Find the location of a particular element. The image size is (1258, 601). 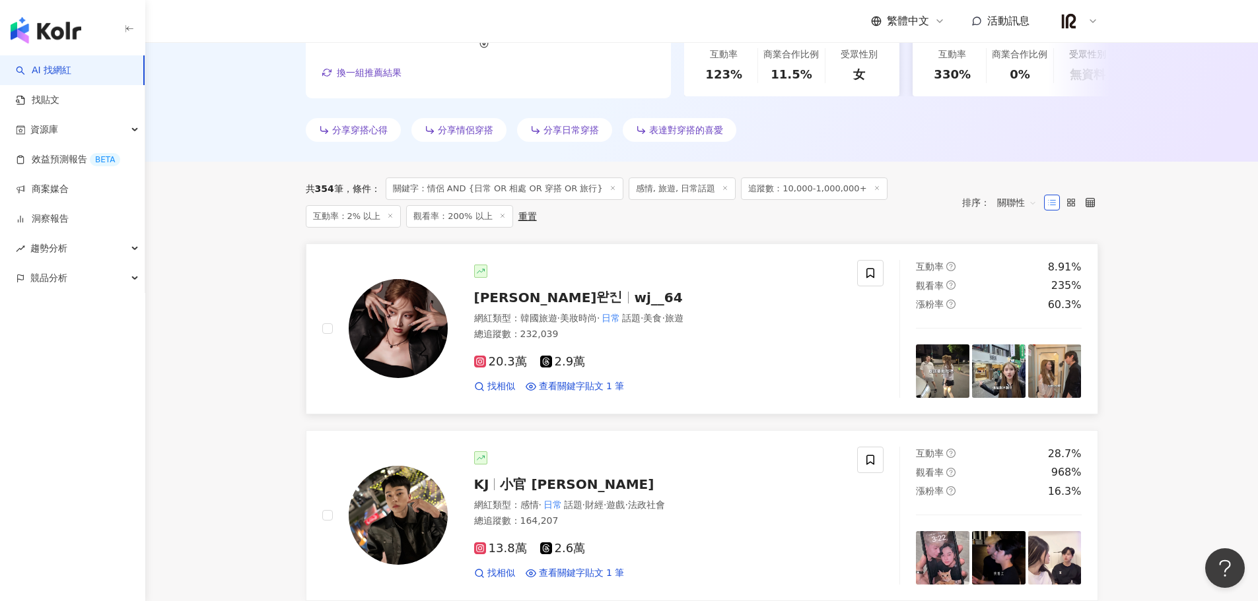

span: 競品分析 is located at coordinates (49, 278).